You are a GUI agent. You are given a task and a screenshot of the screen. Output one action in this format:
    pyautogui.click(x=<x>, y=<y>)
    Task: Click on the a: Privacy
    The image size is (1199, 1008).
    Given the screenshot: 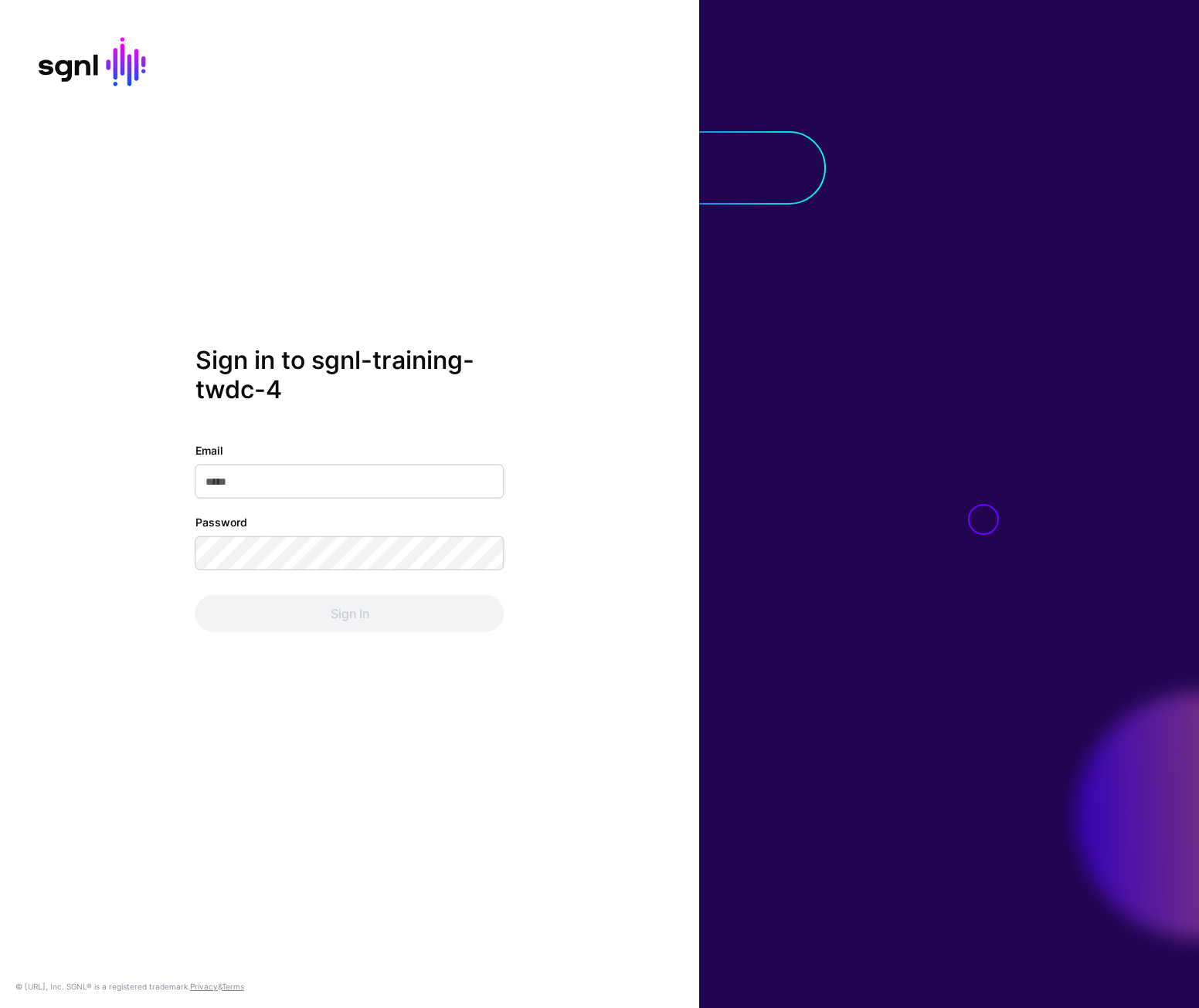 What is the action you would take?
    pyautogui.click(x=204, y=987)
    